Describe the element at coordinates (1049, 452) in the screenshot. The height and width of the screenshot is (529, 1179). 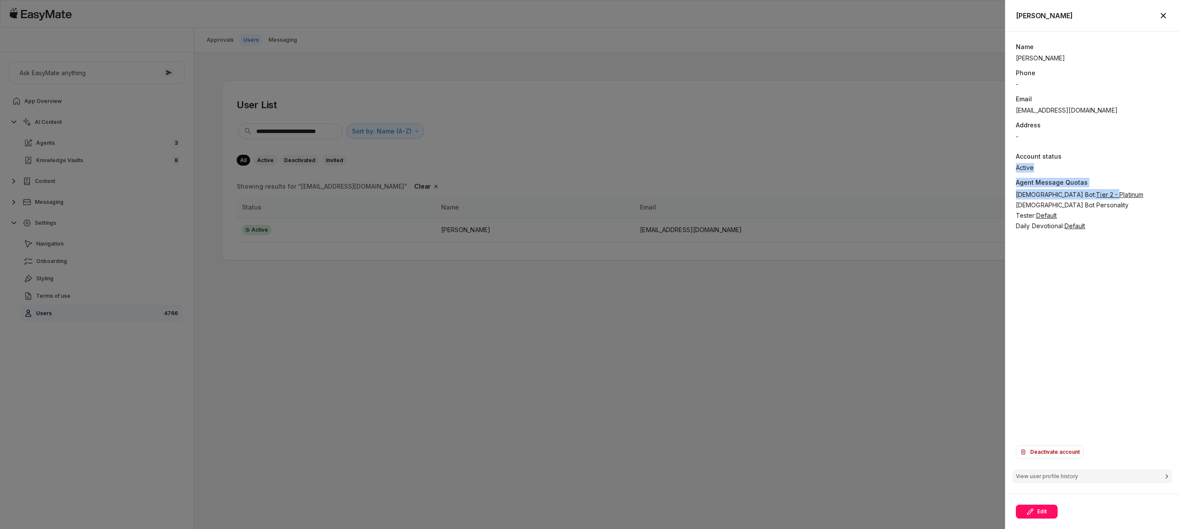
I see `button: Deactivate account` at that location.